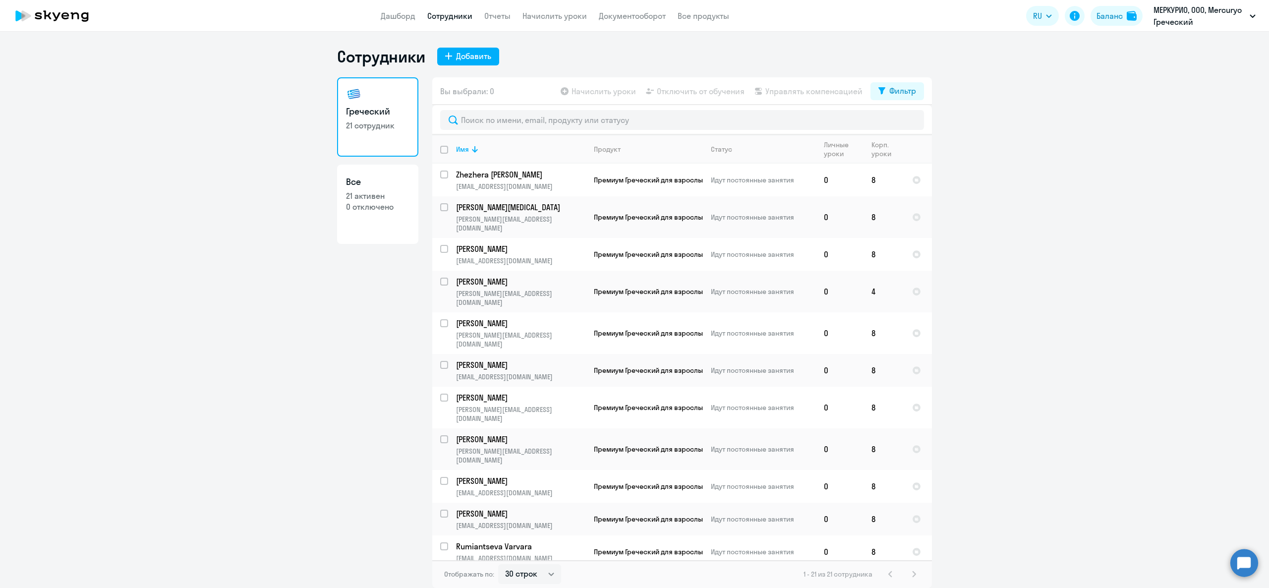  I want to click on img: greek, so click(354, 94).